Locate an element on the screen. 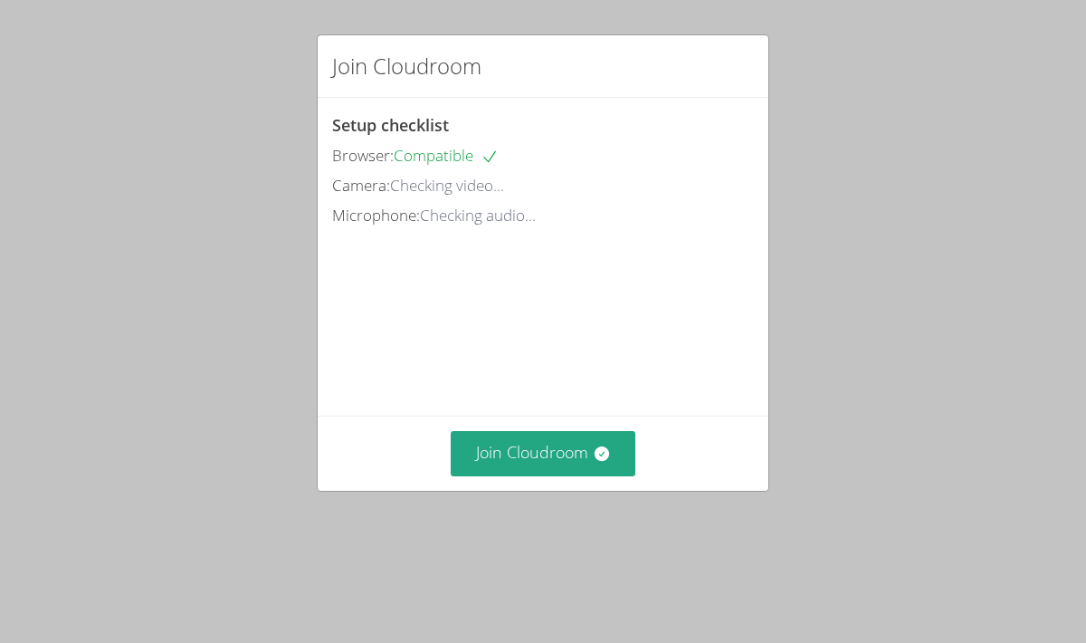  h2: Join Cloudroom is located at coordinates (406, 66).